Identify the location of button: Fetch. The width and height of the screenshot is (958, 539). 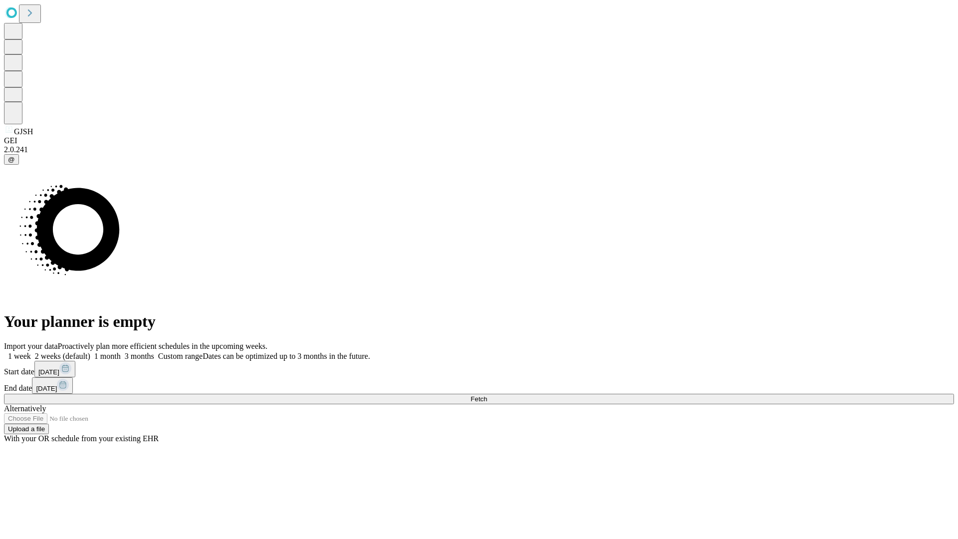
(479, 399).